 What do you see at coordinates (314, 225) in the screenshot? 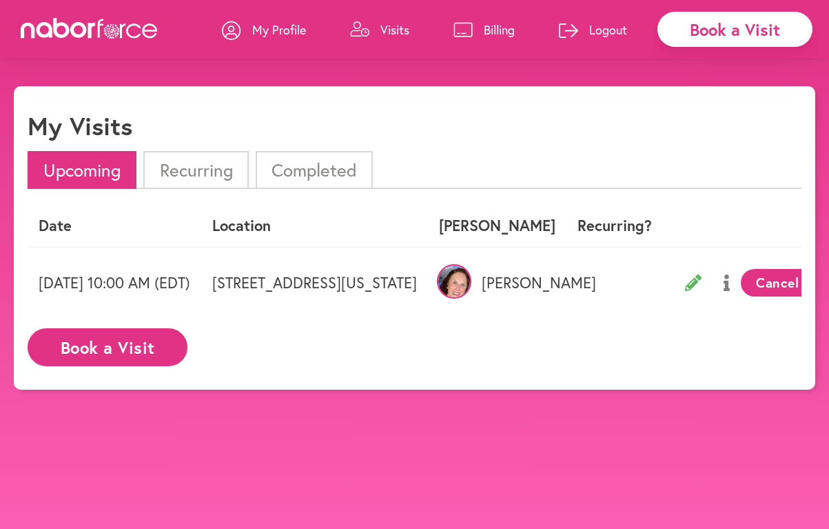
I see `th: Location` at bounding box center [314, 225].